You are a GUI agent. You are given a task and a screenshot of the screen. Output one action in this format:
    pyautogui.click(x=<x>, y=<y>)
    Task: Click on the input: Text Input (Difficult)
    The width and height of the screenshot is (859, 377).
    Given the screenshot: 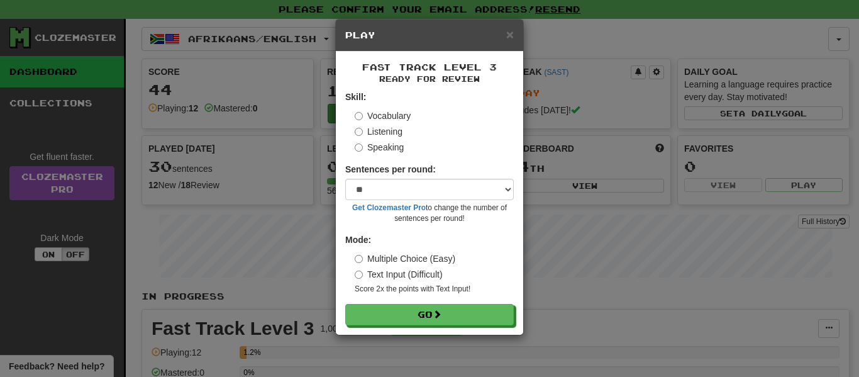 What is the action you would take?
    pyautogui.click(x=359, y=274)
    